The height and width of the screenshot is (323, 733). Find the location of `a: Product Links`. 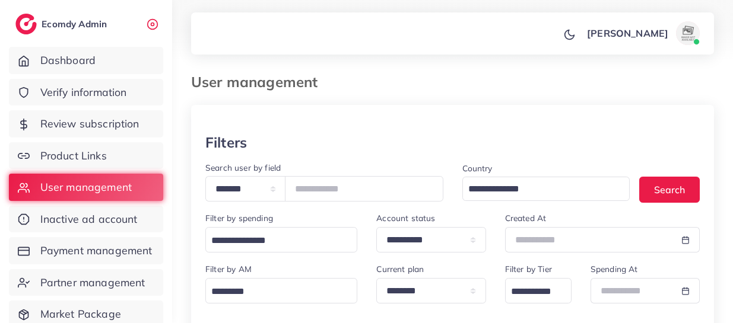

a: Product Links is located at coordinates (86, 156).